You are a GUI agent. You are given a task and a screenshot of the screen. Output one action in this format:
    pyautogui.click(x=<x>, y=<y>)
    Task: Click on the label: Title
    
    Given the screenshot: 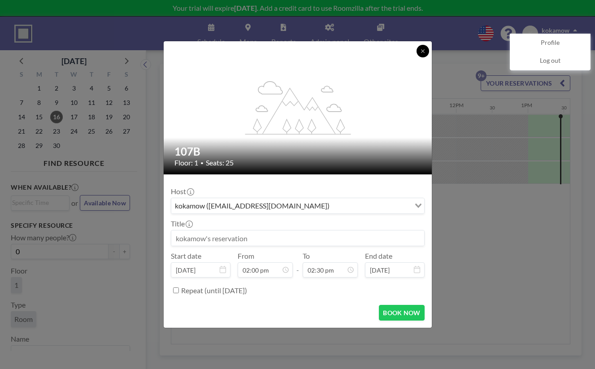 What is the action you would take?
    pyautogui.click(x=181, y=224)
    